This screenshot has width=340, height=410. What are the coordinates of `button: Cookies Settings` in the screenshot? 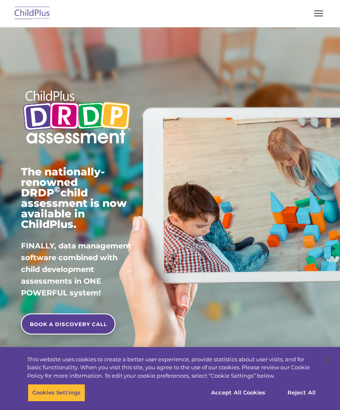 It's located at (56, 393).